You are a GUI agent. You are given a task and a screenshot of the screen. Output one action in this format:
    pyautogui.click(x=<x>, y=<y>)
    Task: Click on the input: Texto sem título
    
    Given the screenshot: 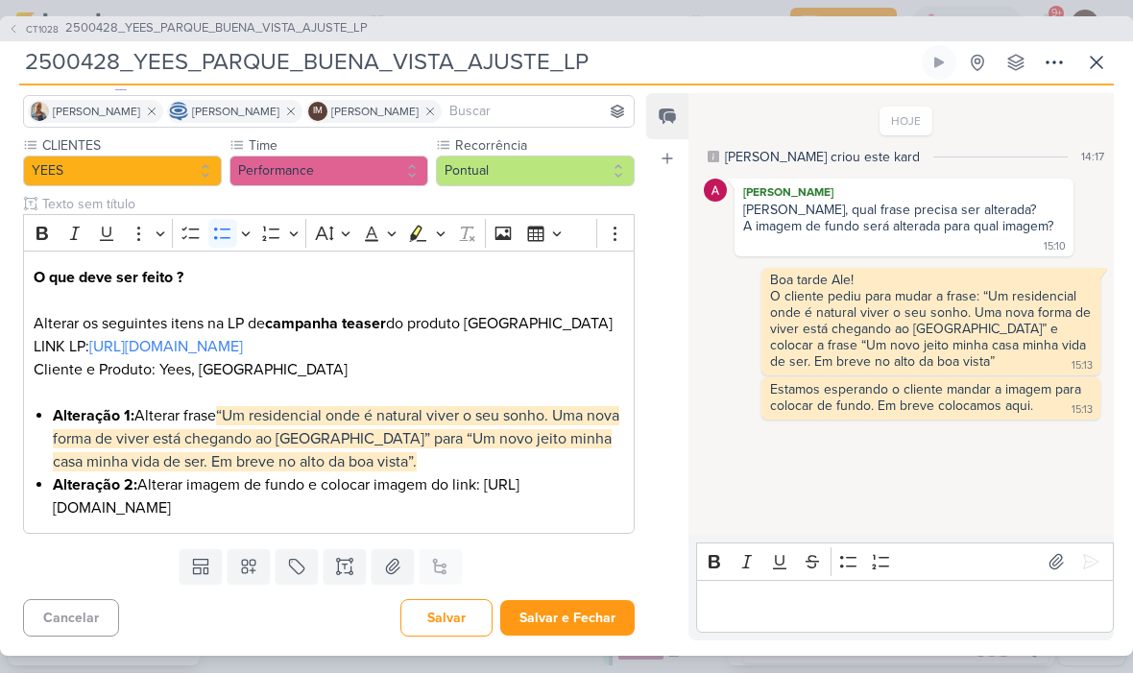 What is the action you would take?
    pyautogui.click(x=336, y=205)
    